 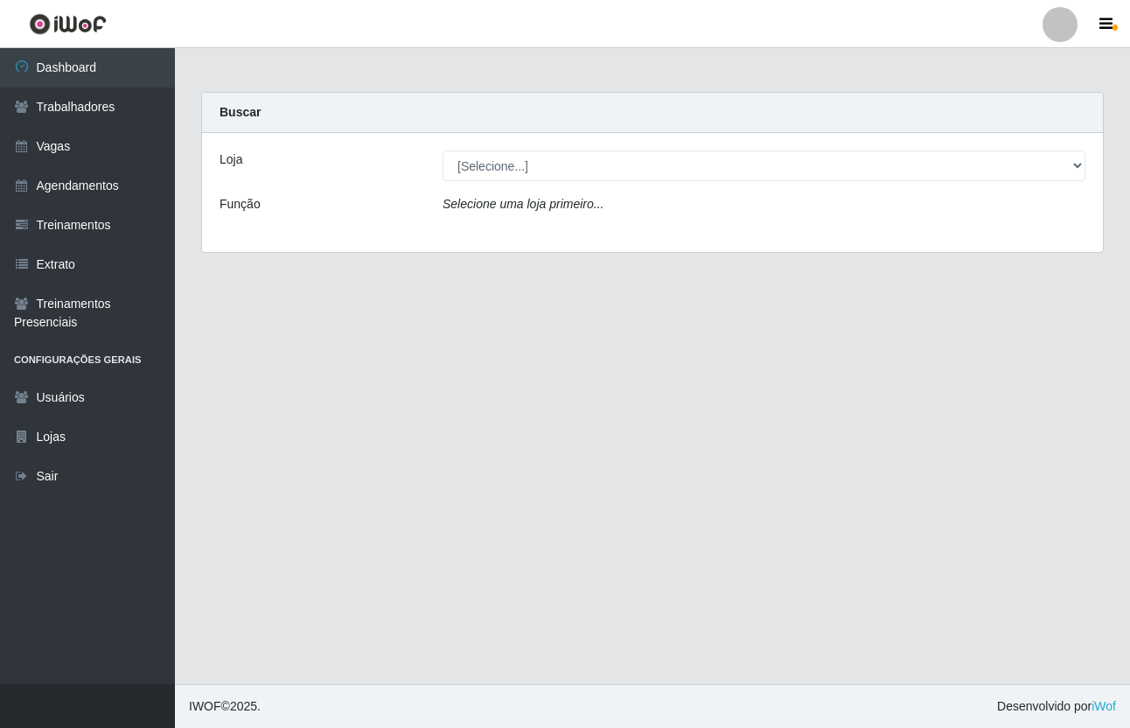 What do you see at coordinates (240, 204) in the screenshot?
I see `label: Função` at bounding box center [240, 204].